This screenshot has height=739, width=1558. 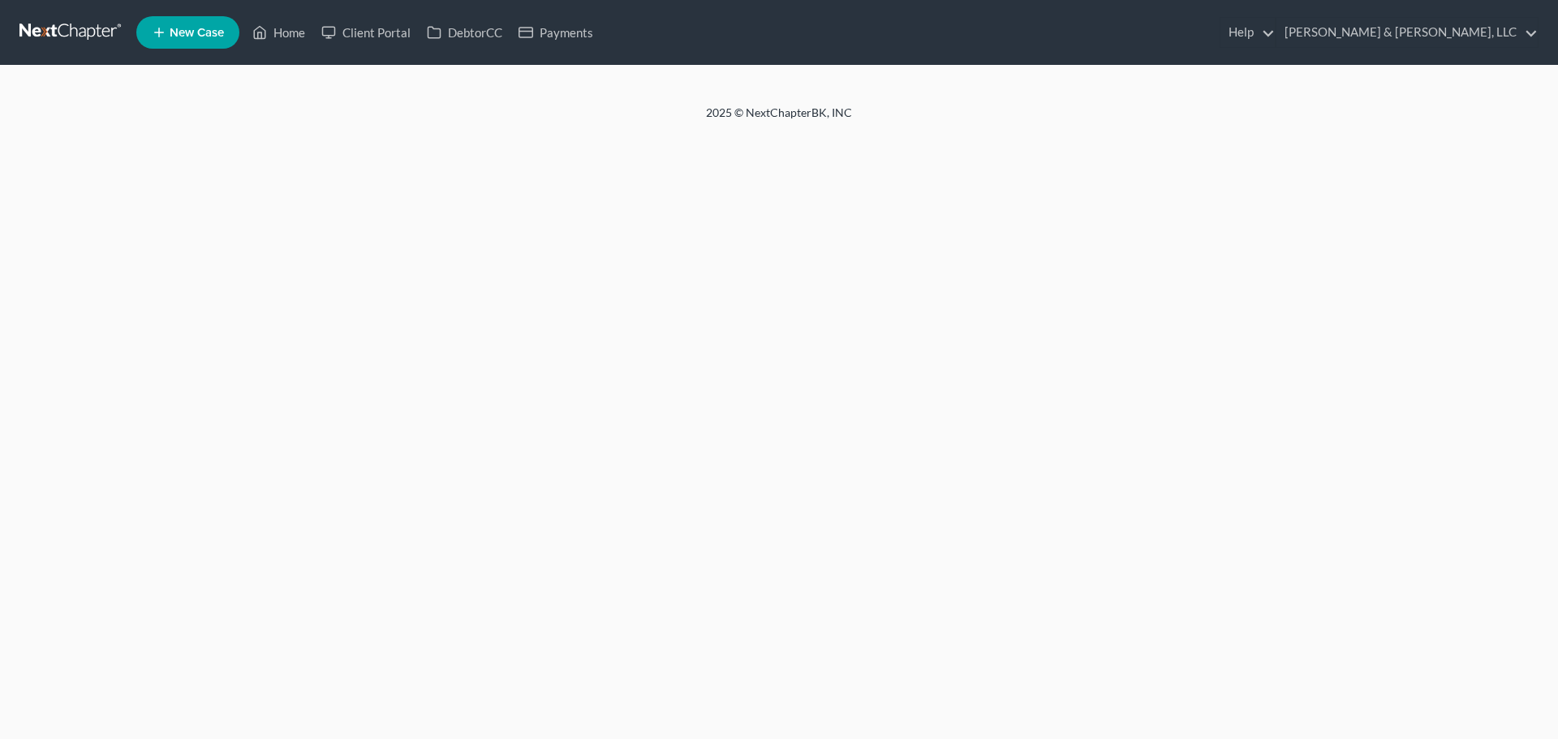 What do you see at coordinates (779, 119) in the screenshot?
I see `div: 2025 © NextChapterBK, INC` at bounding box center [779, 119].